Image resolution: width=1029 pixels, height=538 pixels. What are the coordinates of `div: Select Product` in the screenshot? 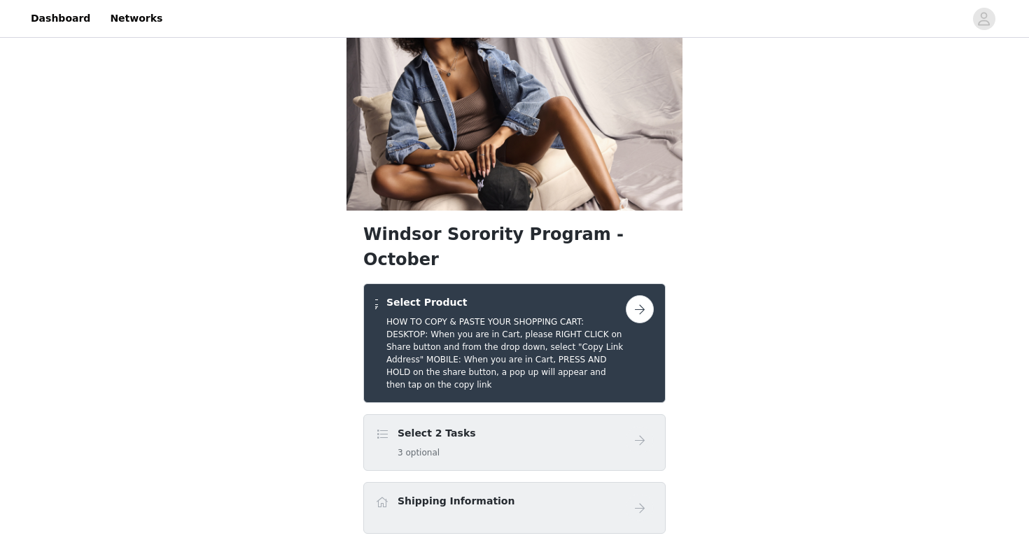 It's located at (514, 343).